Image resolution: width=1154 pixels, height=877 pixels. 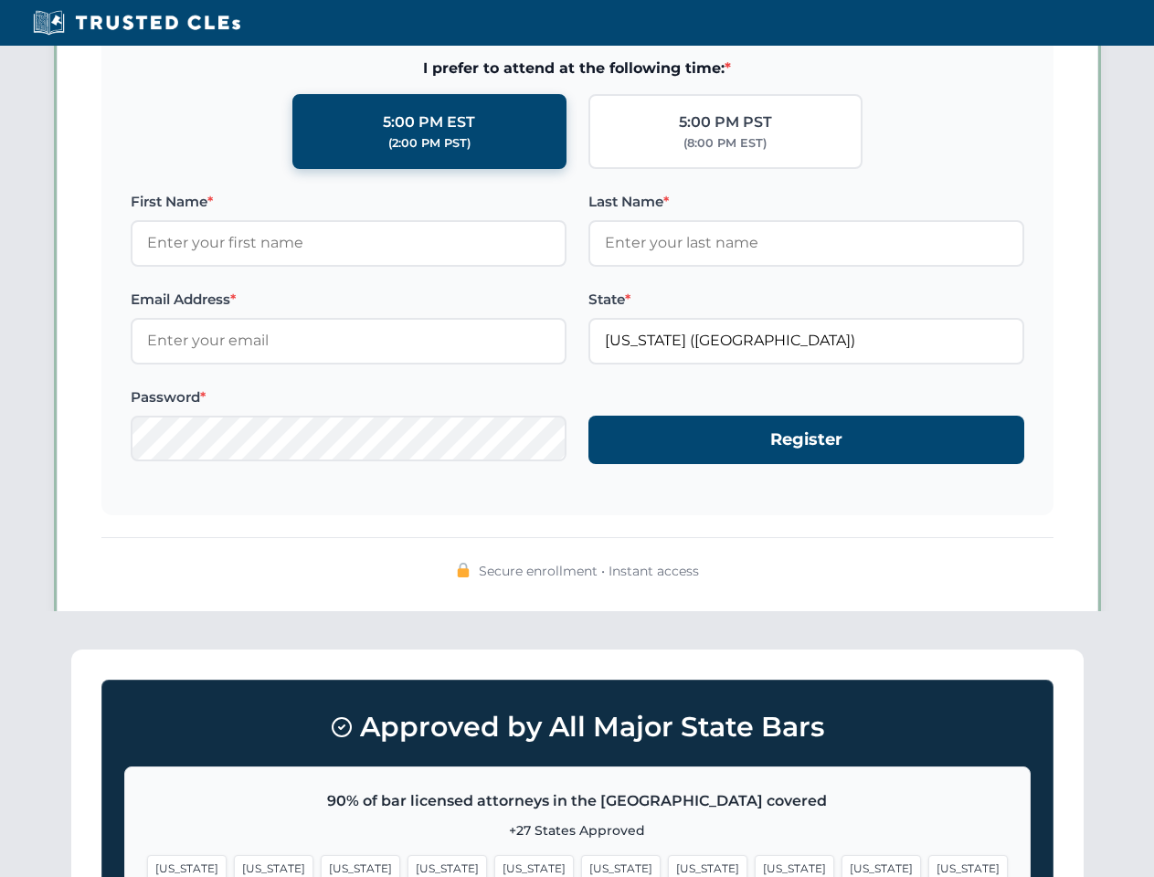 What do you see at coordinates (348, 202) in the screenshot?
I see `label: First Name` at bounding box center [348, 202].